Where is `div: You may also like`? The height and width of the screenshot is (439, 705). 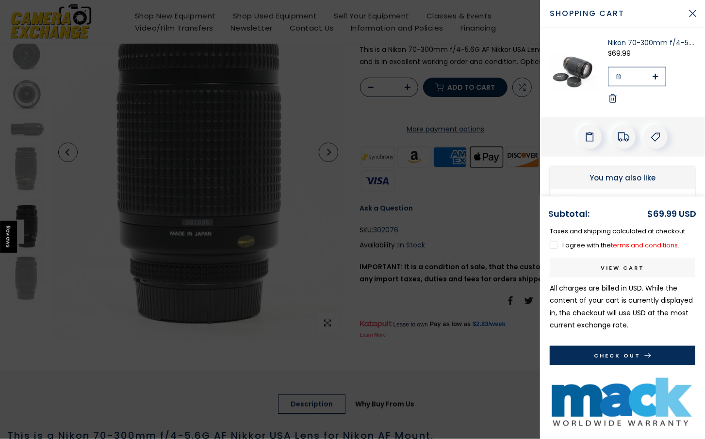
div: You may also like is located at coordinates (622, 178).